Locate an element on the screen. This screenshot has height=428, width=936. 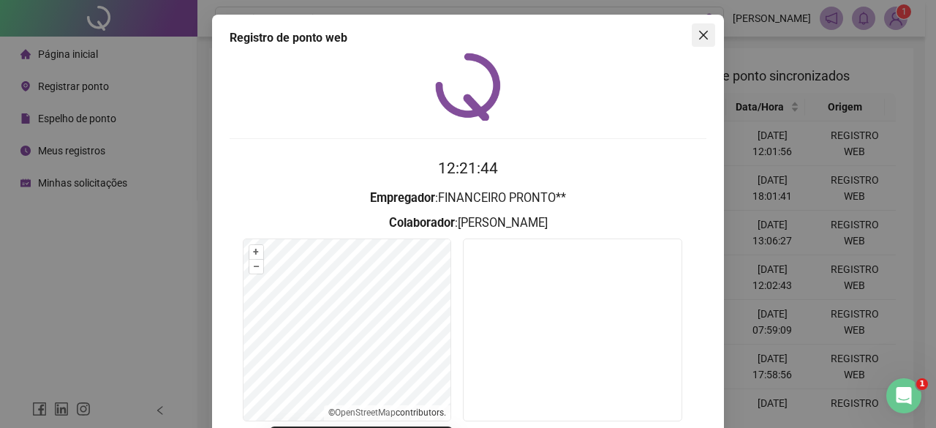
img: QRPoint is located at coordinates (468, 86).